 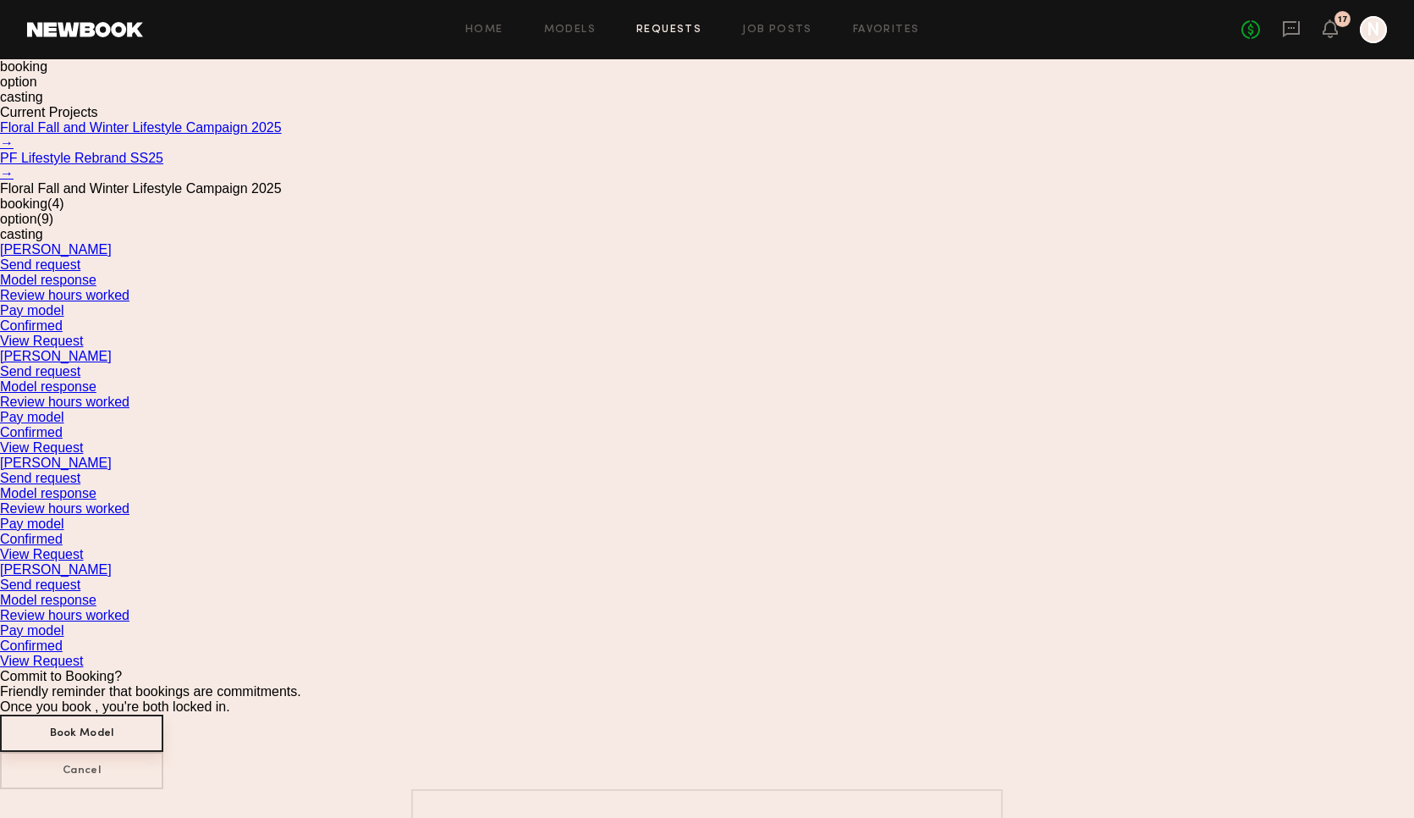 What do you see at coordinates (46, 218) in the screenshot?
I see `span: (9)` at bounding box center [46, 218].